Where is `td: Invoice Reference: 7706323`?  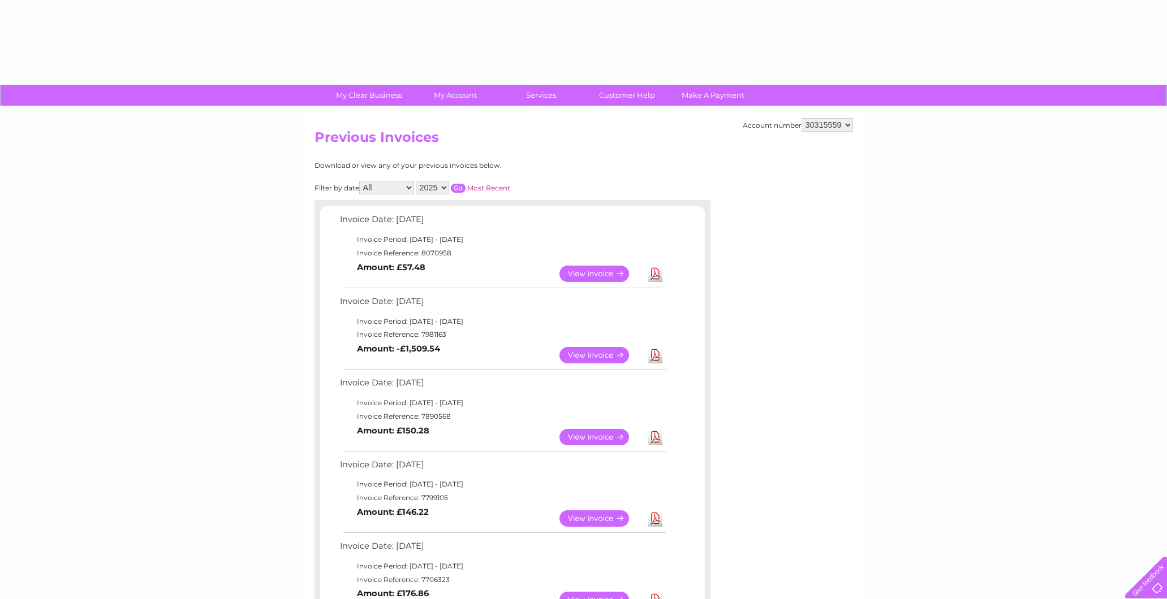
td: Invoice Reference: 7706323 is located at coordinates (502, 580).